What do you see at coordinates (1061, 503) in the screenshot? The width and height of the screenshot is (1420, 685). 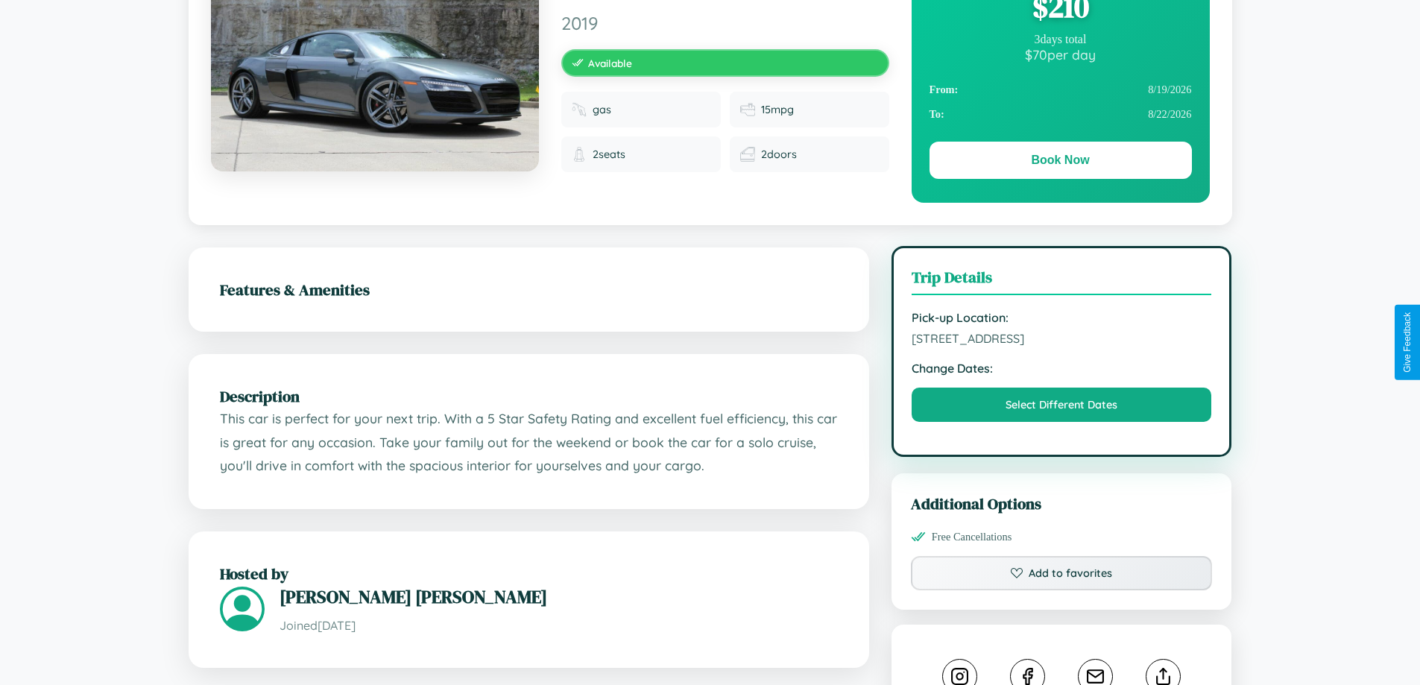 I see `h3: Additional Options` at bounding box center [1061, 503].